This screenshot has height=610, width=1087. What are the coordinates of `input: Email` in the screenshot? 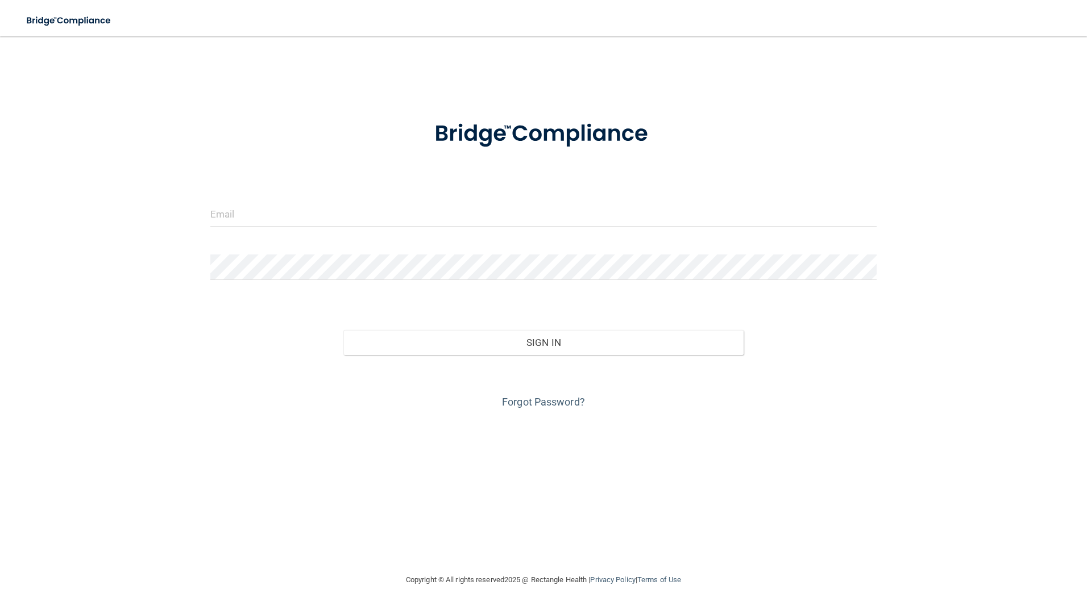 It's located at (543, 214).